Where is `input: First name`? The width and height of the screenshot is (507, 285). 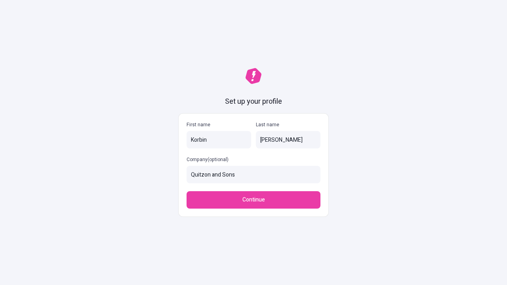 input: First name is located at coordinates (219, 140).